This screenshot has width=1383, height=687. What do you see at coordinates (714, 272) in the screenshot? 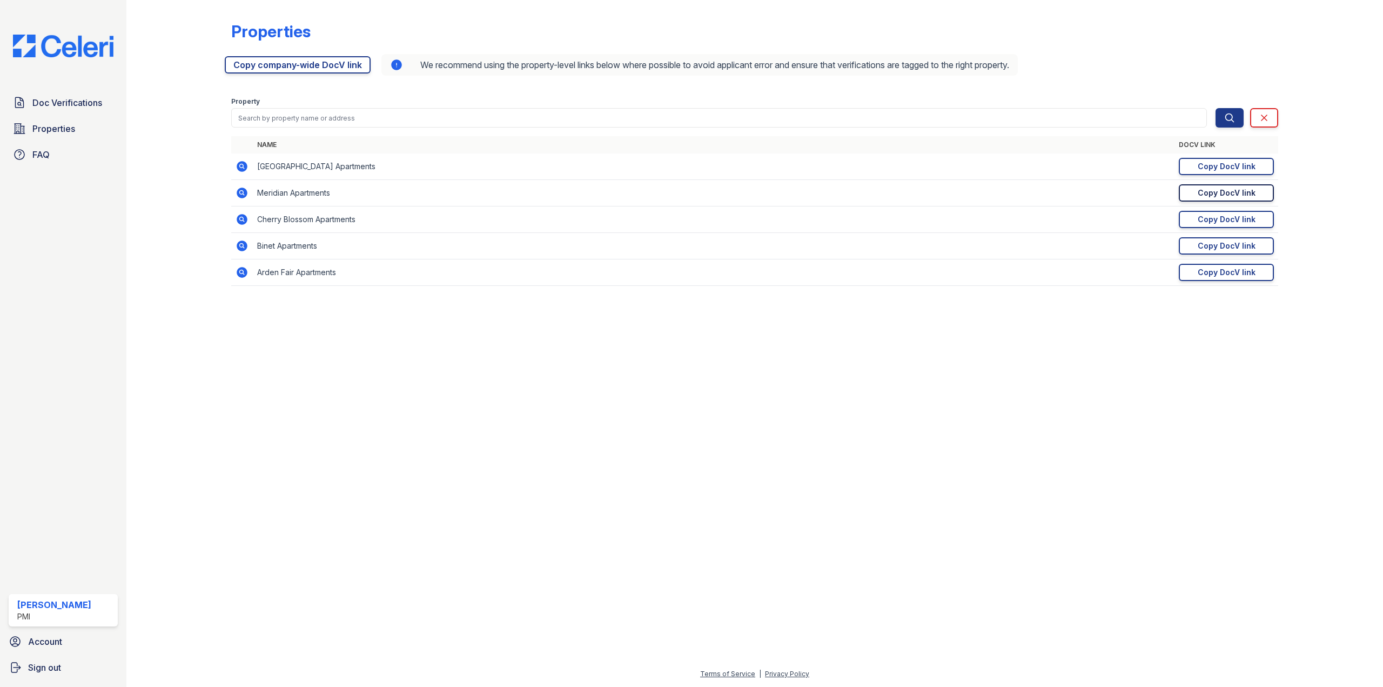
I see `td: Arden Fair Apartments` at bounding box center [714, 272].